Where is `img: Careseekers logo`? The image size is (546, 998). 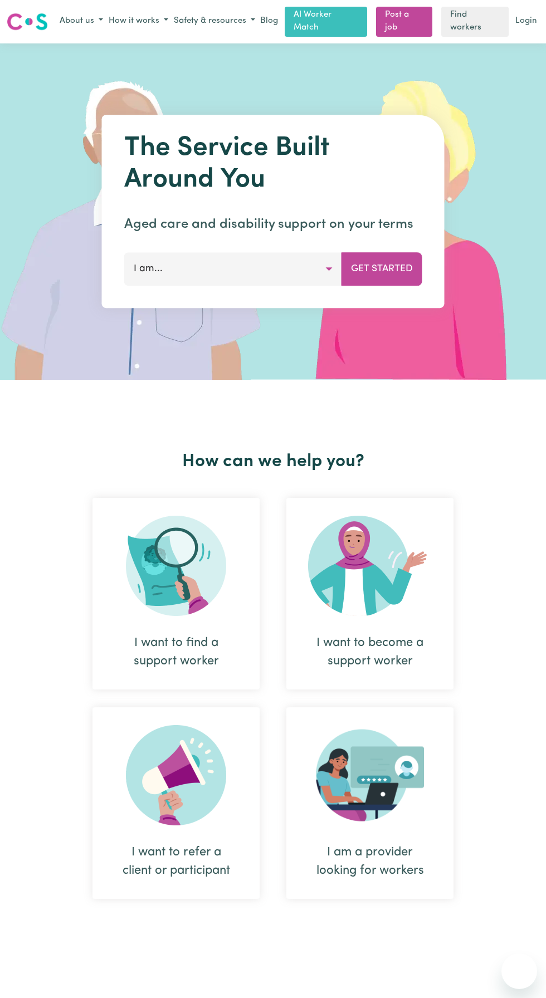 img: Careseekers logo is located at coordinates (27, 22).